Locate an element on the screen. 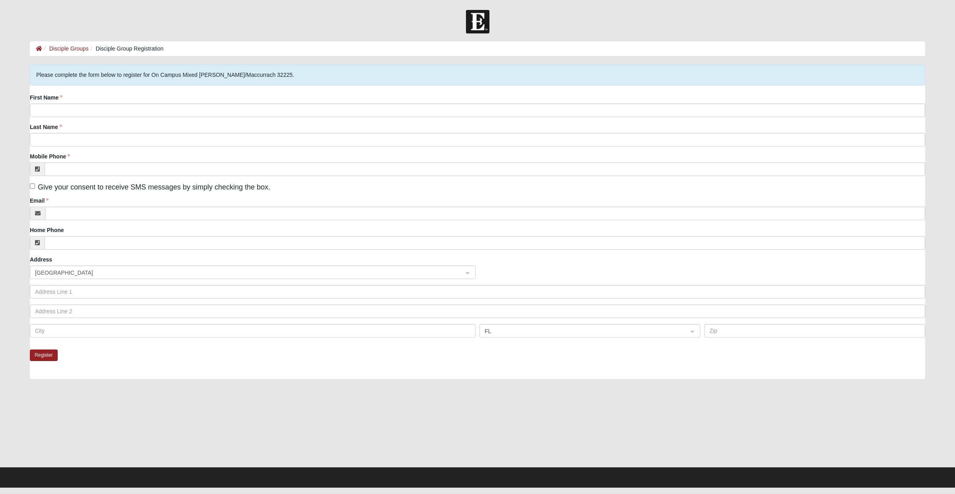 This screenshot has width=955, height=494. label: Mobile Phone is located at coordinates (50, 156).